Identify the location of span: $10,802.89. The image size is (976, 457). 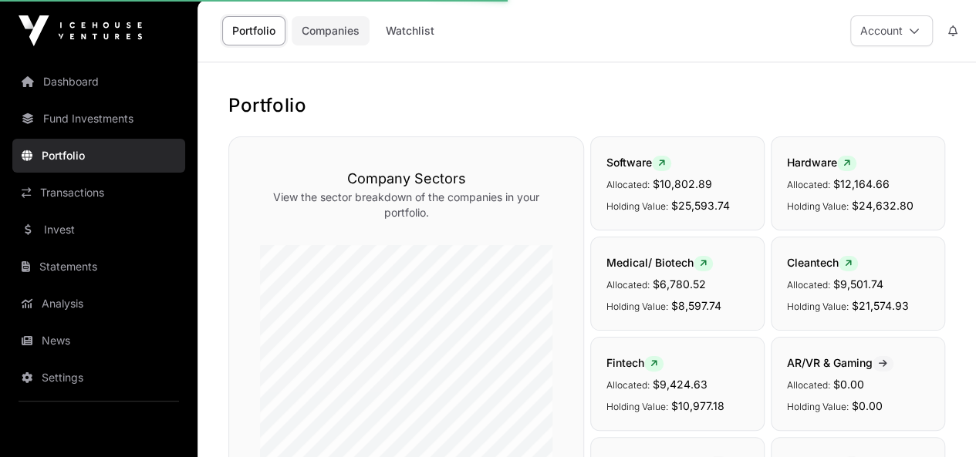
(682, 184).